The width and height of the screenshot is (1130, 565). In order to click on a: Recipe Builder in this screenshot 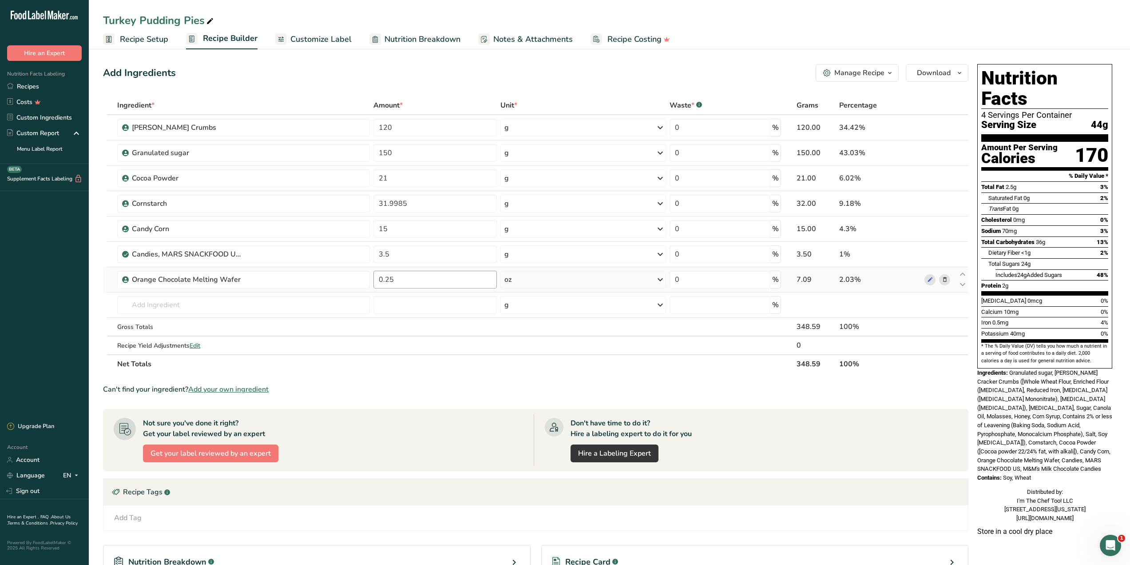, I will do `click(222, 39)`.